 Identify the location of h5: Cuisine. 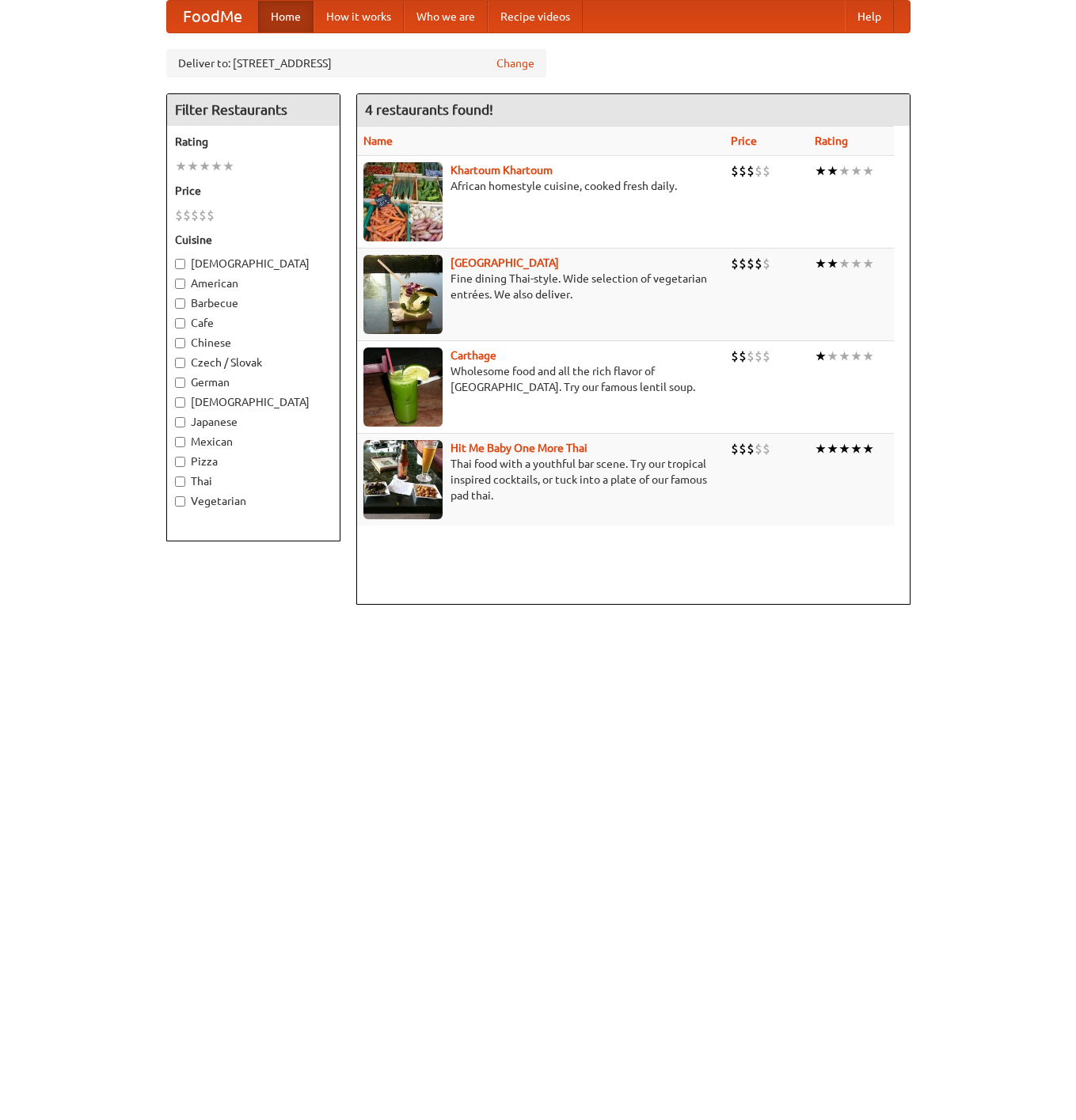
(253, 240).